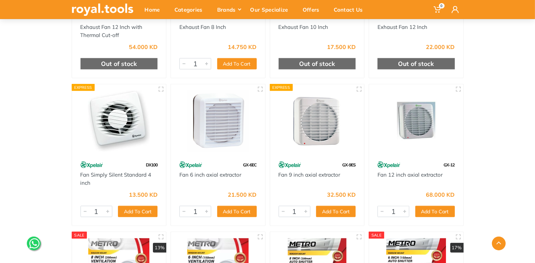 The height and width of the screenshot is (263, 535). I want to click on div: Offers, so click(313, 10).